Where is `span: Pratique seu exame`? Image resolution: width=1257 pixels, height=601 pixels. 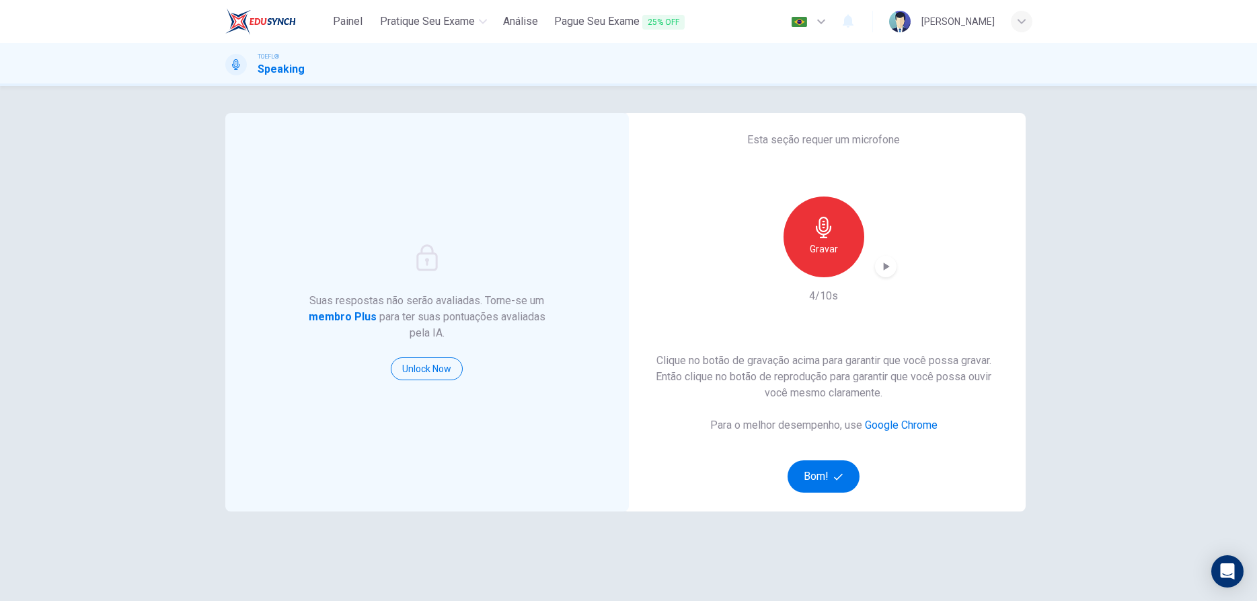
span: Pratique seu exame is located at coordinates (427, 22).